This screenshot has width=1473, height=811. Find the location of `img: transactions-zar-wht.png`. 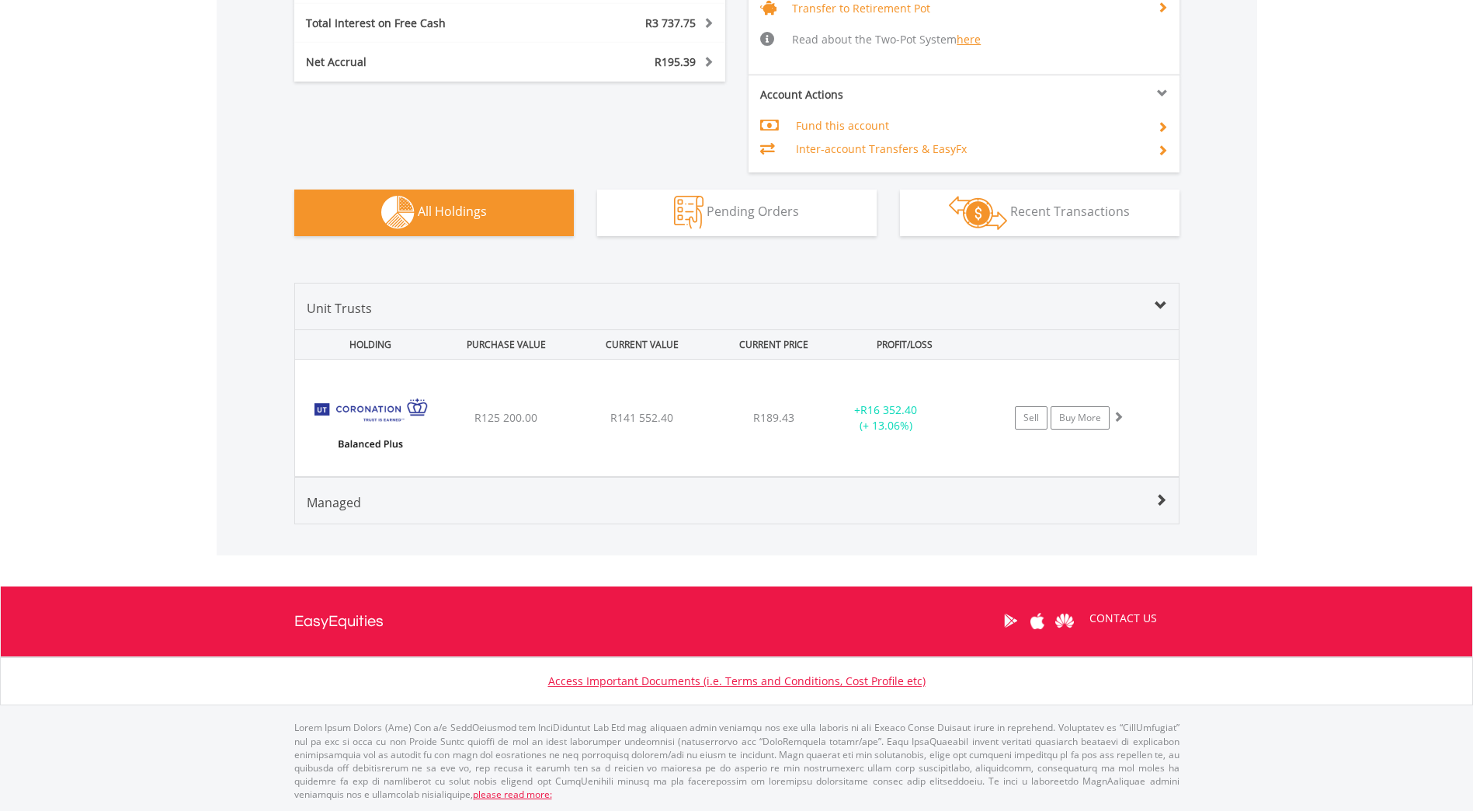

img: transactions-zar-wht.png is located at coordinates (977, 213).